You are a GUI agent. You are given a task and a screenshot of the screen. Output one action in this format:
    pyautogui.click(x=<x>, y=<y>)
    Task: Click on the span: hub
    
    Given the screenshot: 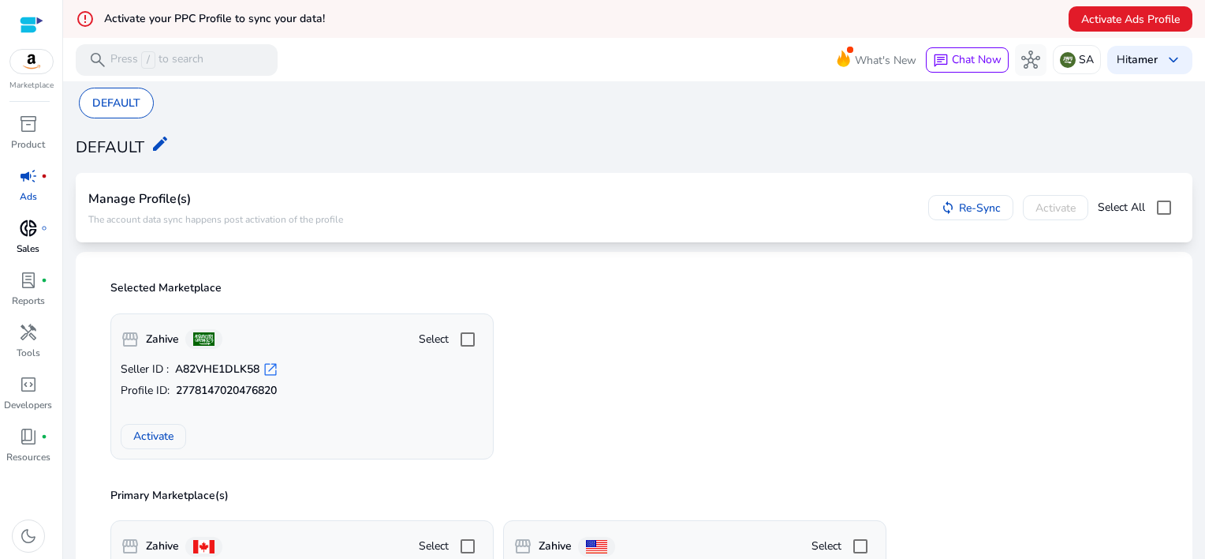 What is the action you would take?
    pyautogui.click(x=1031, y=60)
    